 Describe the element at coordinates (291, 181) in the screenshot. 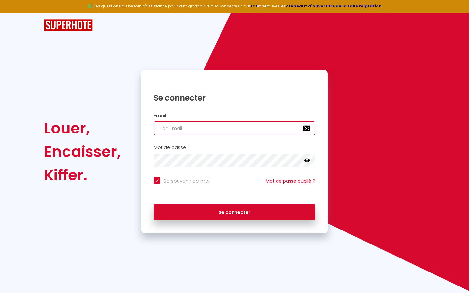

I see `a: Mot de passe oublié ?` at that location.